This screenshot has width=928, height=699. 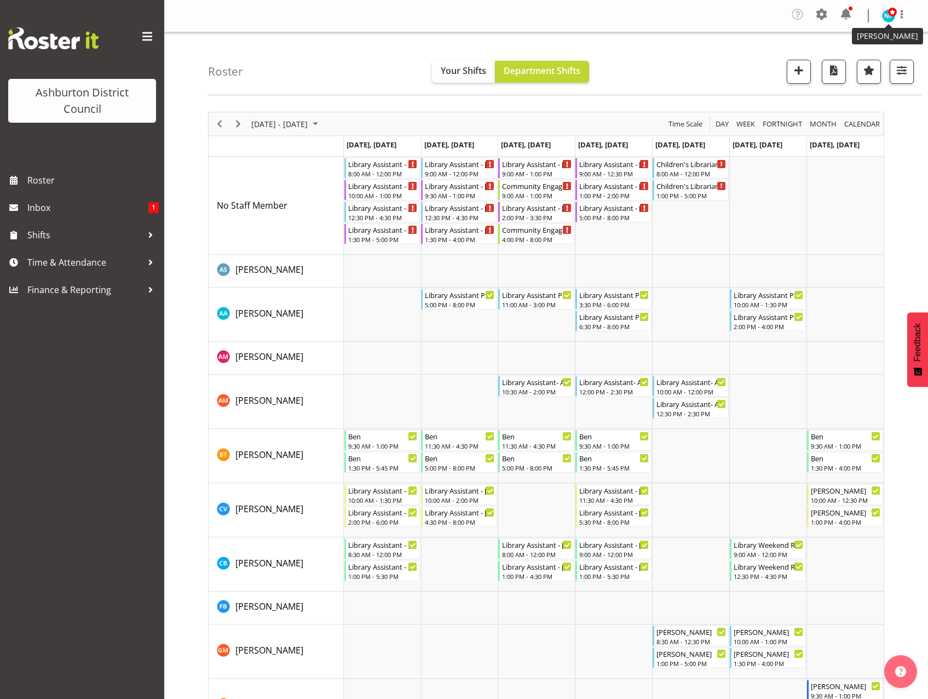 What do you see at coordinates (238, 124) in the screenshot?
I see `div: Next` at bounding box center [238, 124].